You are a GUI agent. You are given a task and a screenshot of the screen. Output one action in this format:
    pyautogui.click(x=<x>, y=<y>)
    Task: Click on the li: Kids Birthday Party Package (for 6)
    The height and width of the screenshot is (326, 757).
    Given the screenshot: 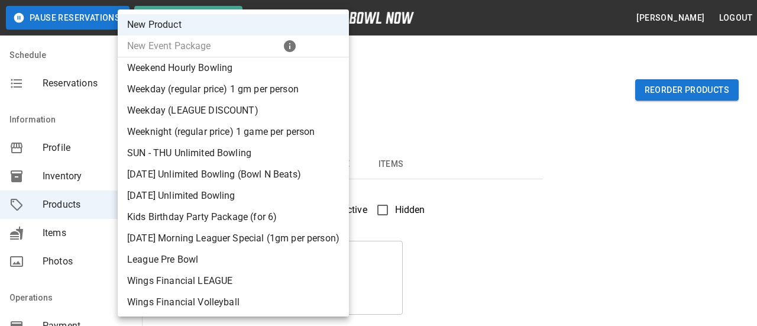 What is the action you would take?
    pyautogui.click(x=233, y=217)
    